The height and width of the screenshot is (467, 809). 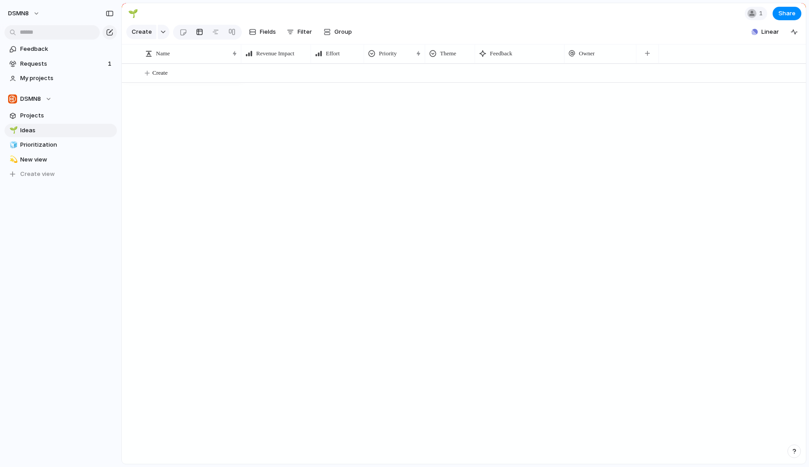 What do you see at coordinates (61, 174) in the screenshot?
I see `button: Create view` at bounding box center [61, 174].